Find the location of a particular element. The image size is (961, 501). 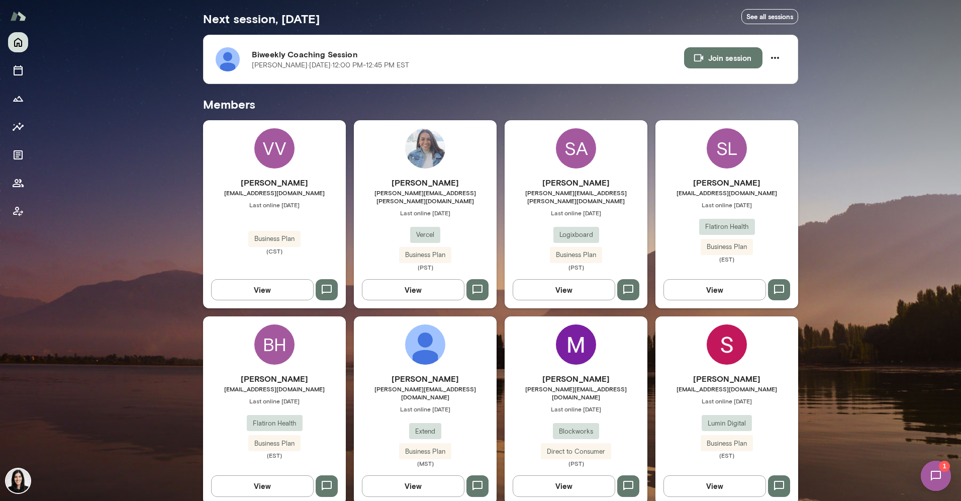

a: See all sessions is located at coordinates (770, 17).